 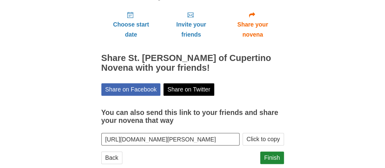 What do you see at coordinates (272, 157) in the screenshot?
I see `a: Finish` at bounding box center [272, 157].